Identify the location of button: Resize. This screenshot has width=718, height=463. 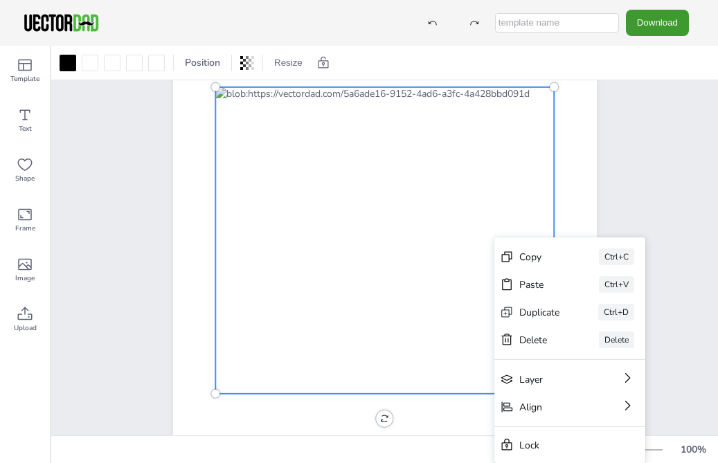
(288, 63).